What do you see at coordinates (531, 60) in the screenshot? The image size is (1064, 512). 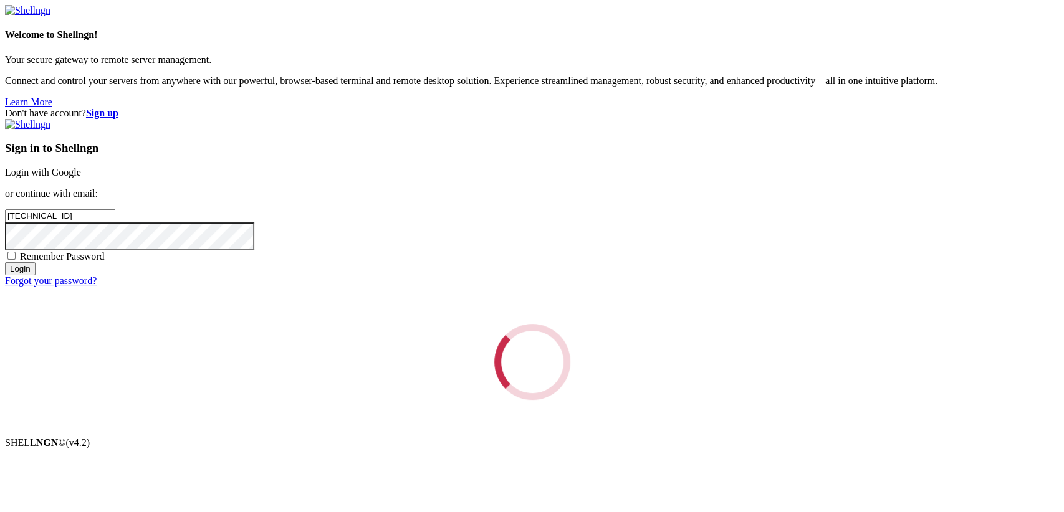 I see `p: Your secure gateway to remote server management.` at bounding box center [531, 60].